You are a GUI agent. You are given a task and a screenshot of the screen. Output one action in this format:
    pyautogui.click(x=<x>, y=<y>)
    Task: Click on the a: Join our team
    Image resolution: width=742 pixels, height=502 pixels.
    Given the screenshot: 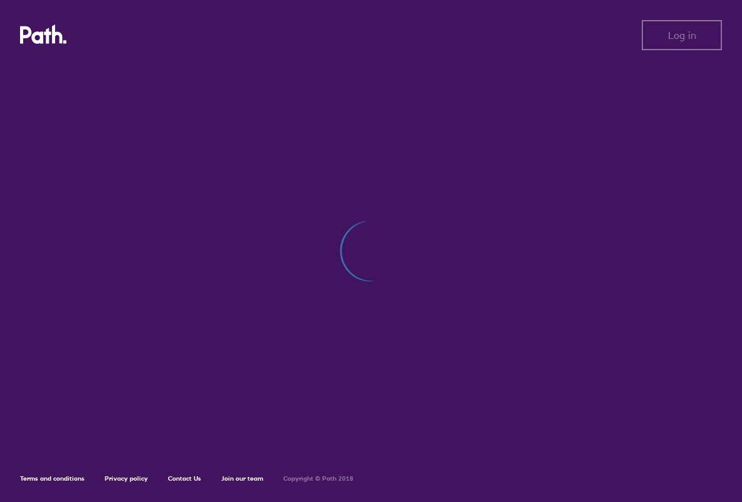 What is the action you would take?
    pyautogui.click(x=242, y=478)
    